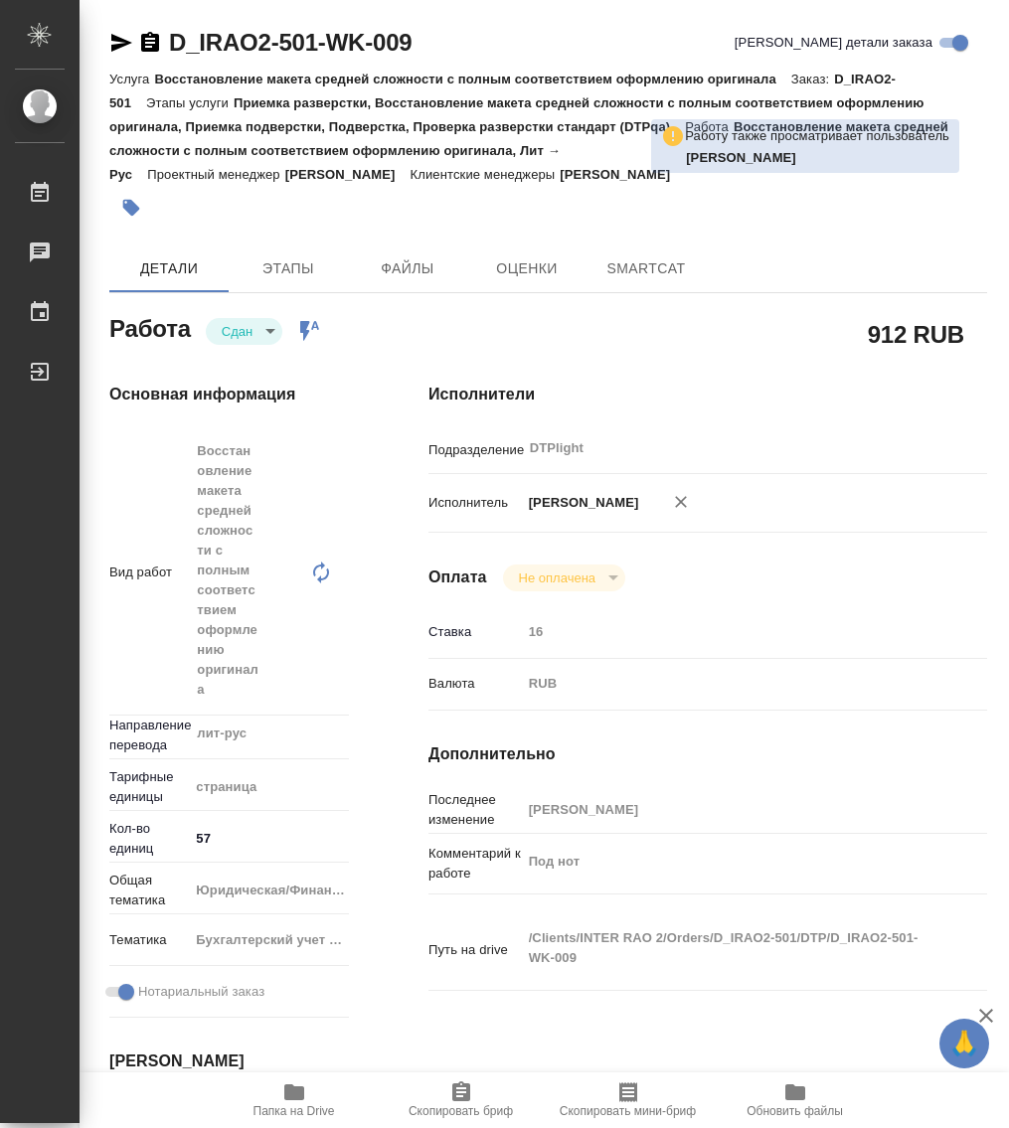 The height and width of the screenshot is (1128, 1009). I want to click on h2: Работа, so click(150, 327).